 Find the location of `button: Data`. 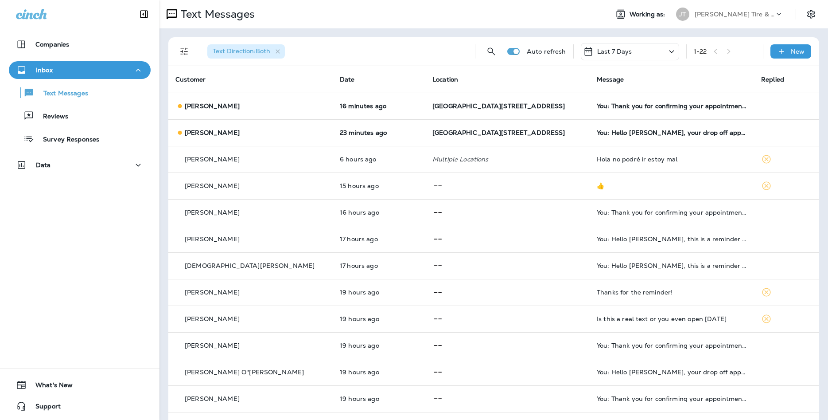

button: Data is located at coordinates (80, 165).